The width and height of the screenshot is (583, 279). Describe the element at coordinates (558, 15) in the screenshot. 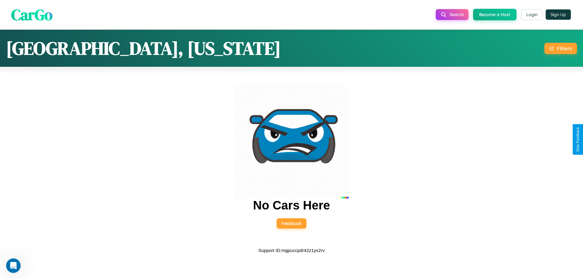

I see `button: Sign Up` at that location.